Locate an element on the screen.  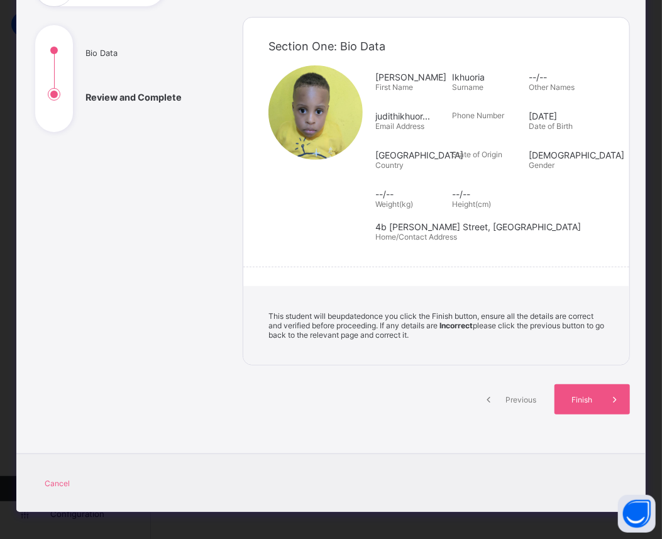
span: This student will be updated once you click the Finish button, ensure all the details are correct... is located at coordinates (436, 325).